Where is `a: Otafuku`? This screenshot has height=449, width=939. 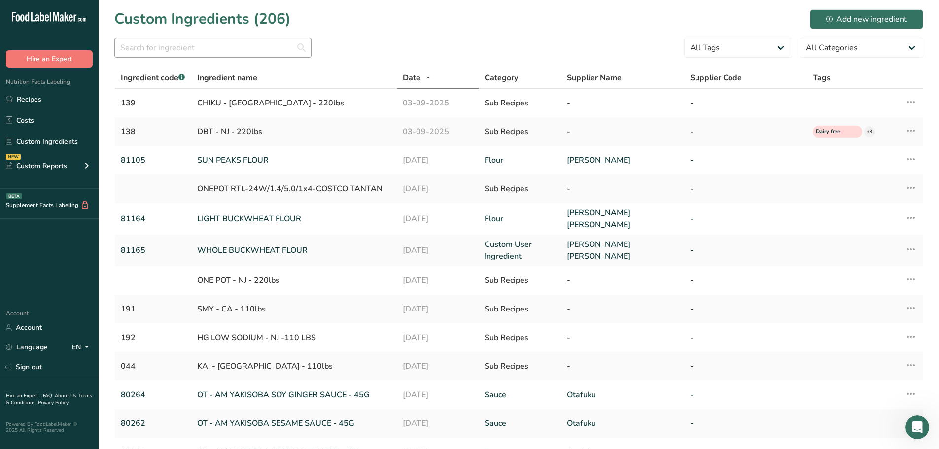
a: Otafuku is located at coordinates (623, 395).